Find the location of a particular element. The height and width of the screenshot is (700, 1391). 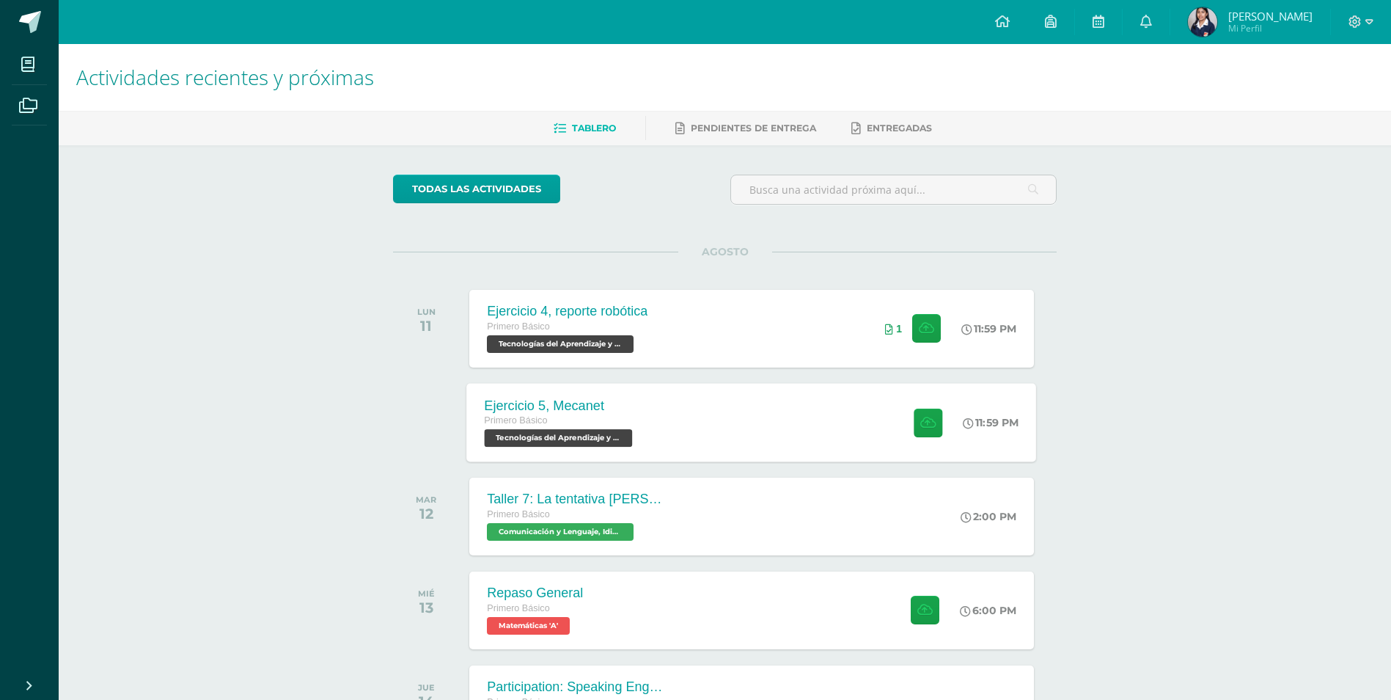

span: Actividades recientes y próximas is located at coordinates (225, 77).